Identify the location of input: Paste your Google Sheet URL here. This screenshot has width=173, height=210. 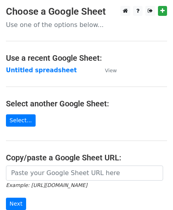
(84, 173).